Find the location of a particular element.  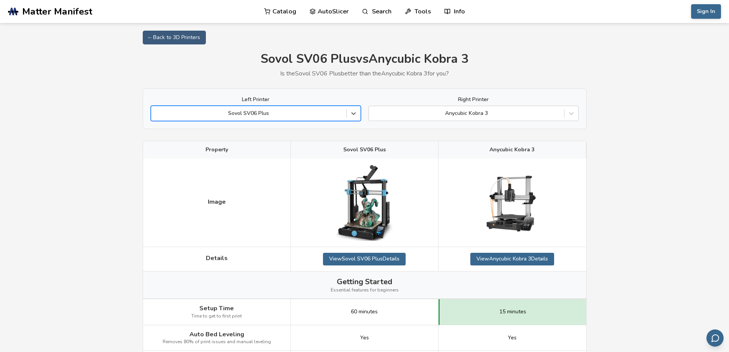

input: Anycubic Kobra 3 is located at coordinates (373, 113).